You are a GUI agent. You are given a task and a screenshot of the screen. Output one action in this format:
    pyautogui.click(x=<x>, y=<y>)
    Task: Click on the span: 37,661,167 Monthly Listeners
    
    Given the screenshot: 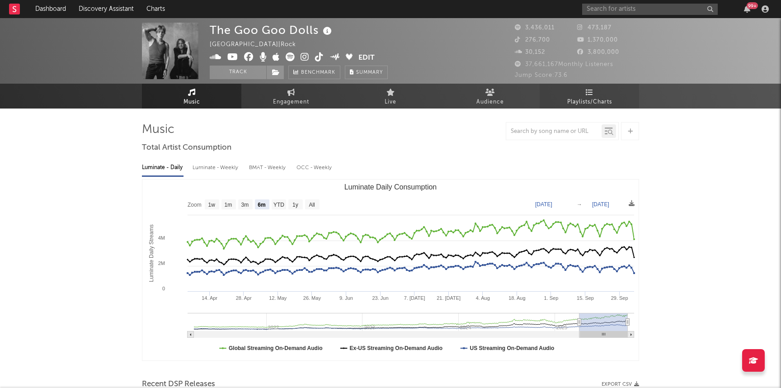 What is the action you would take?
    pyautogui.click(x=564, y=64)
    